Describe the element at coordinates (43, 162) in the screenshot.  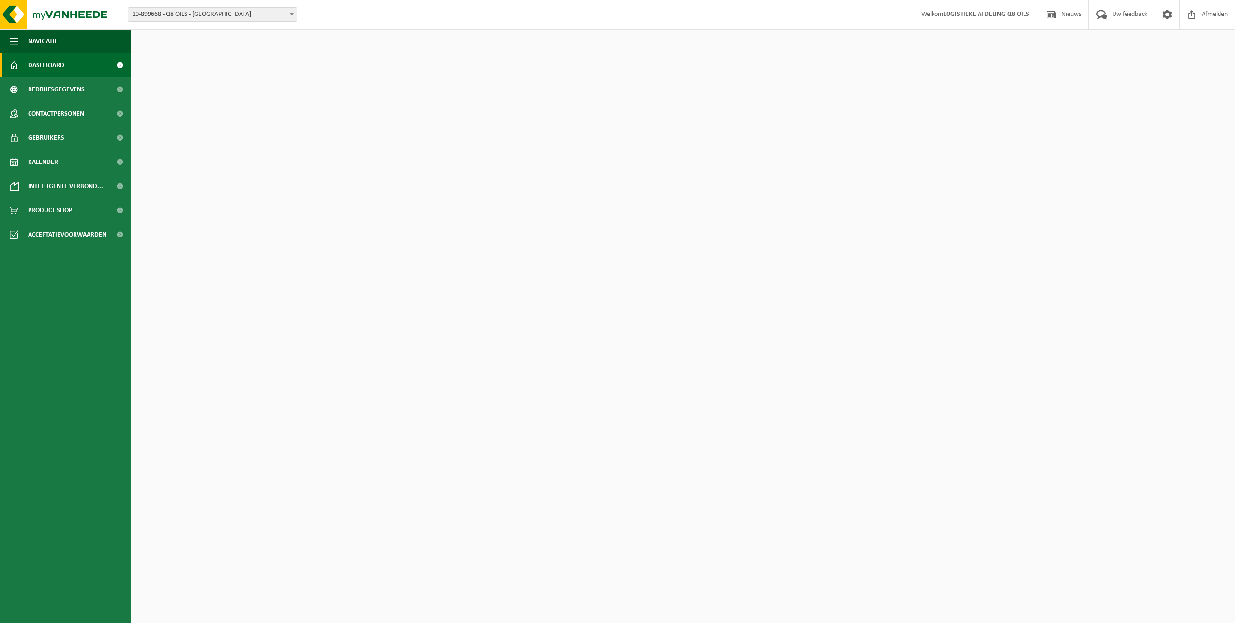
I see `span: Kalender` at that location.